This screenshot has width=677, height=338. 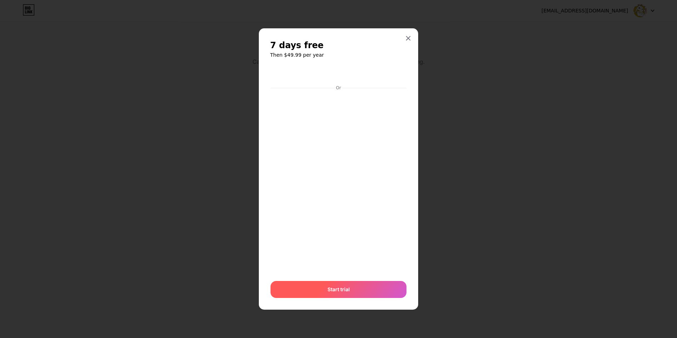 What do you see at coordinates (338, 289) in the screenshot?
I see `span: Start trial` at bounding box center [338, 289].